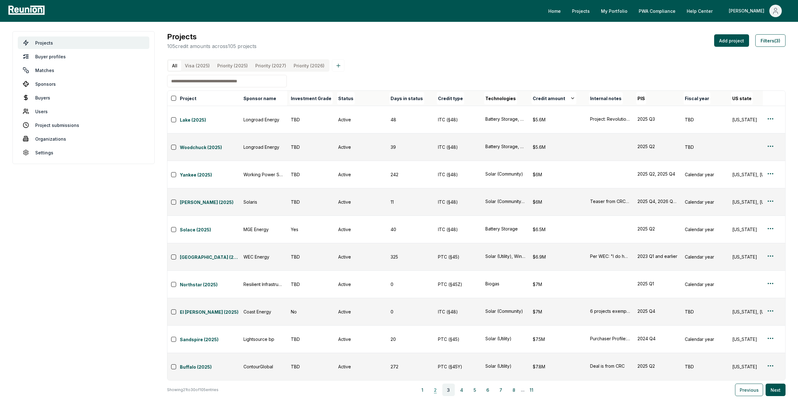 The image size is (798, 407). Describe the element at coordinates (411, 257) in the screenshot. I see `div: 325` at that location.